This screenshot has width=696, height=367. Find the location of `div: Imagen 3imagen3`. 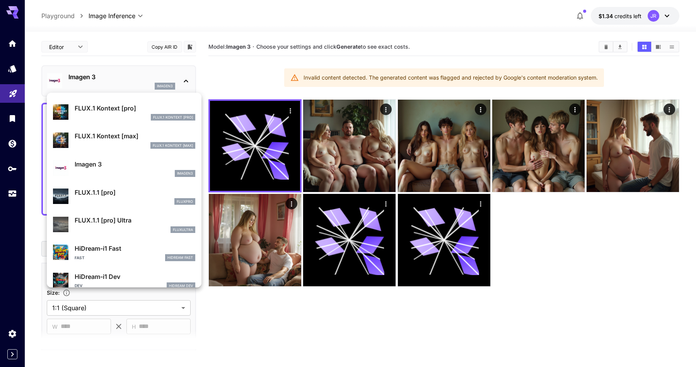

div: Imagen 3imagen3 is located at coordinates (124, 168).